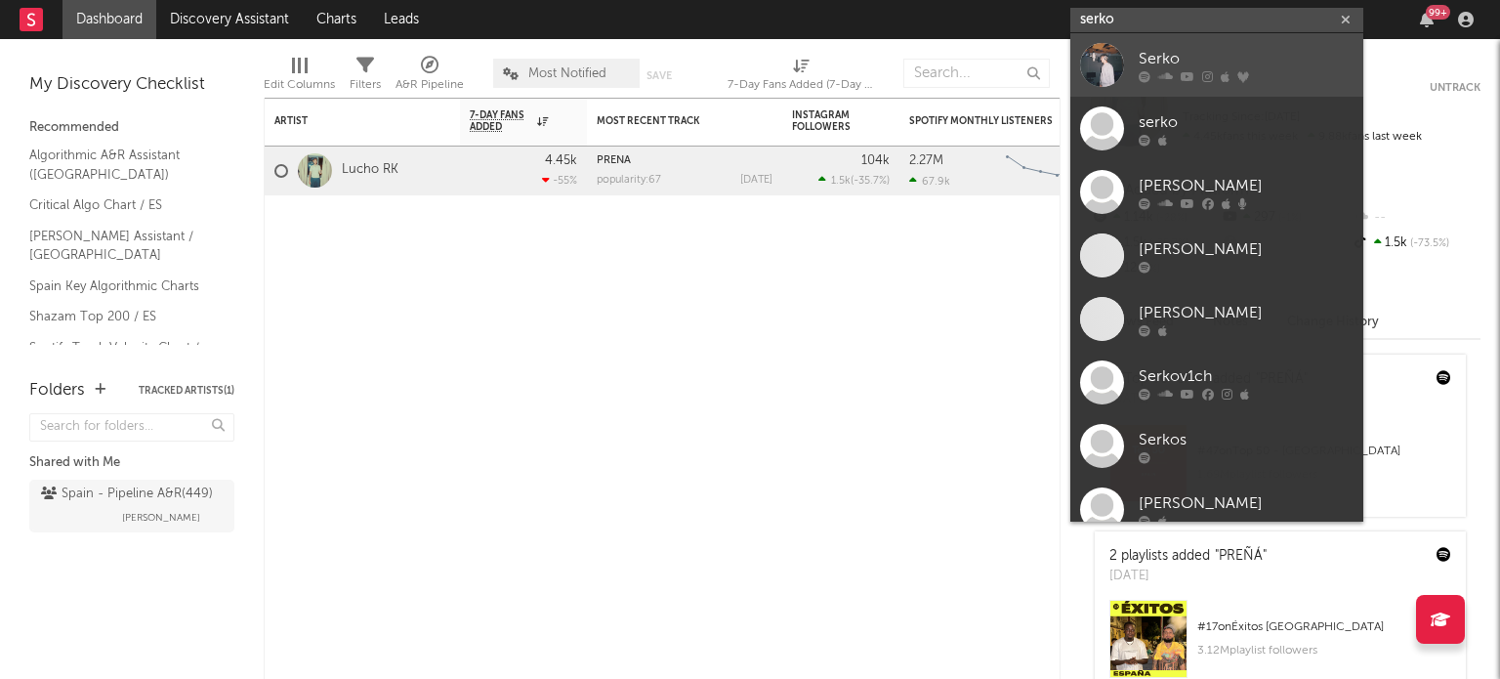 The height and width of the screenshot is (679, 1500). I want to click on a: Serkov1ch, so click(1217, 382).